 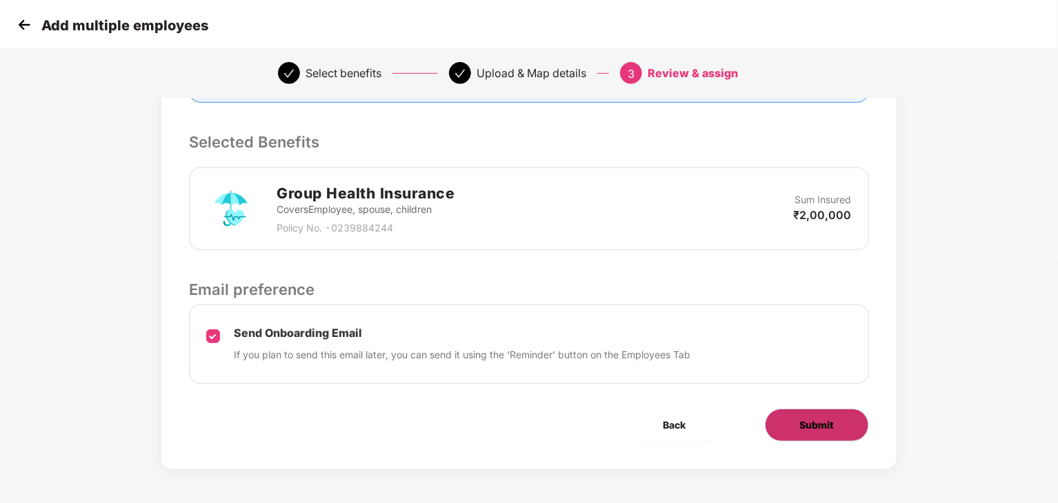 I want to click on p: Covers Employee, spouse, children, so click(x=365, y=210).